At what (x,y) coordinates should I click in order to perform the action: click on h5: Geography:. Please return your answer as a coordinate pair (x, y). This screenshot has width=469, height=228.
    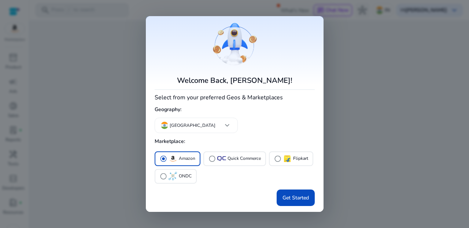
    Looking at the image, I should click on (234, 109).